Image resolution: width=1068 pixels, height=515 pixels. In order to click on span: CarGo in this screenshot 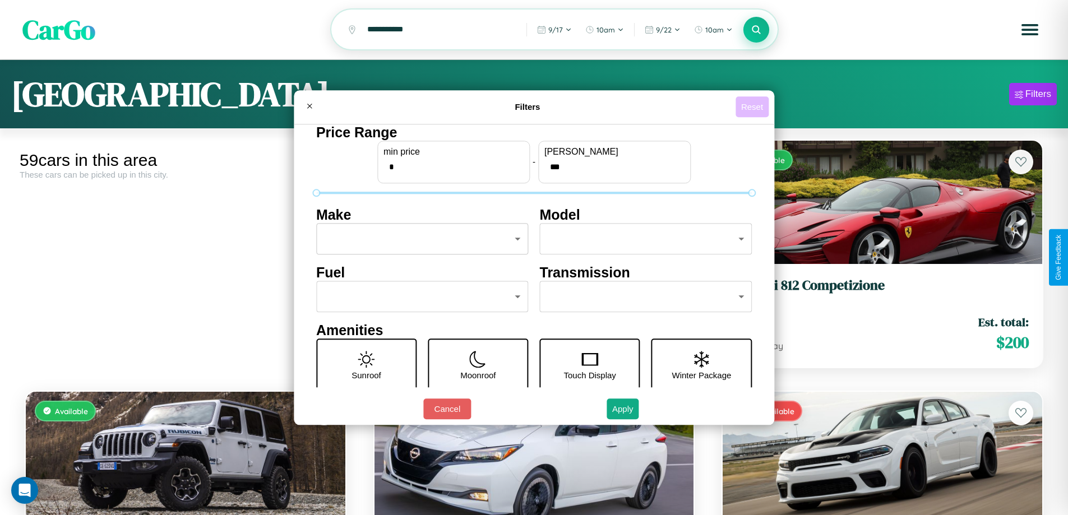, I will do `click(59, 30)`.